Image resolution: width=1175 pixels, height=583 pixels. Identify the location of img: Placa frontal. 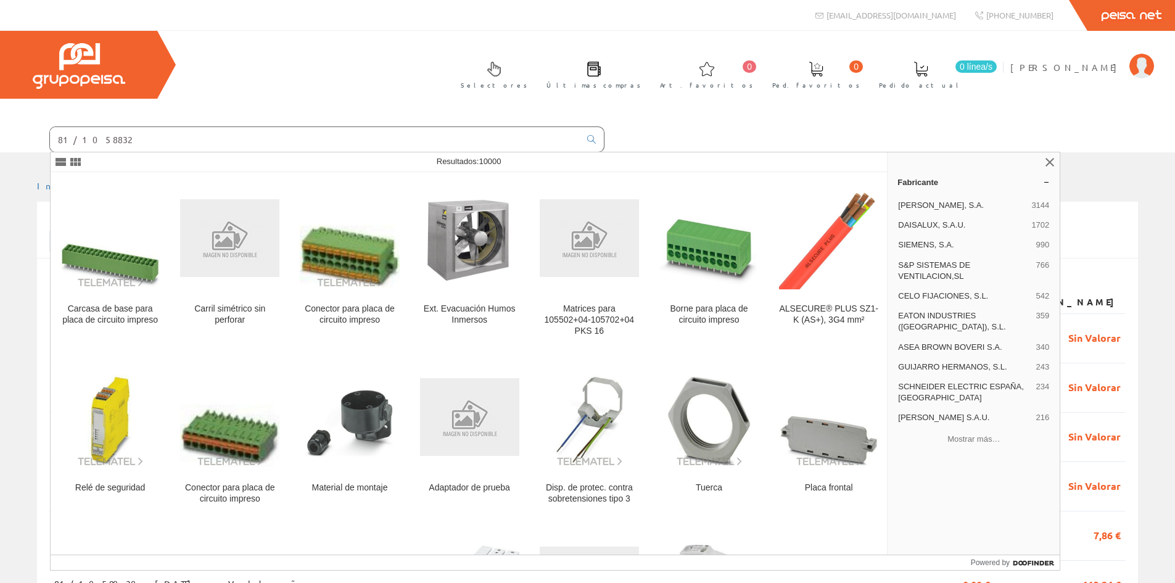
(828, 417).